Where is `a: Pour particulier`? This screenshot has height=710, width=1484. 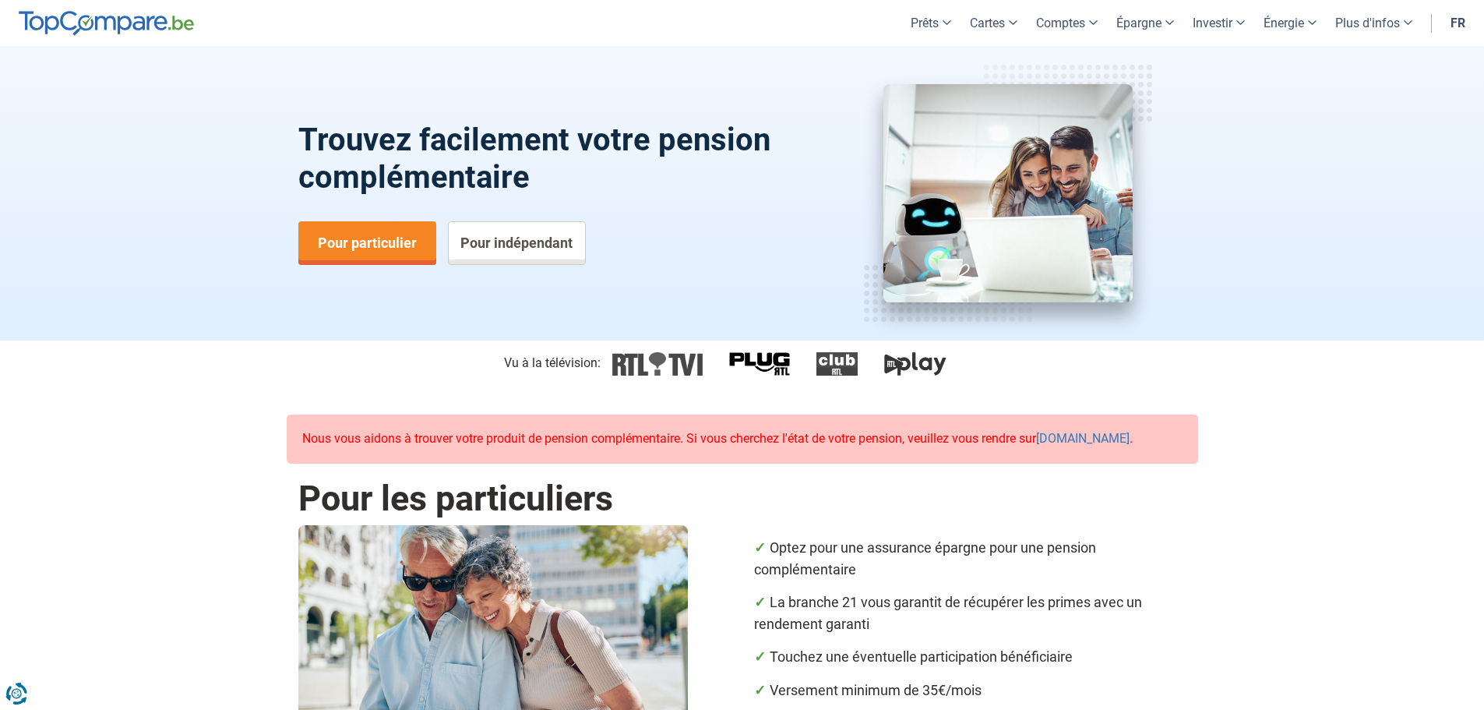
a: Pour particulier is located at coordinates (367, 243).